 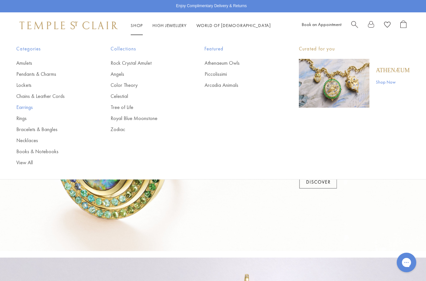 What do you see at coordinates (211, 6) in the screenshot?
I see `p: Enjoy Complimentary Delivery & Returns` at bounding box center [211, 6].